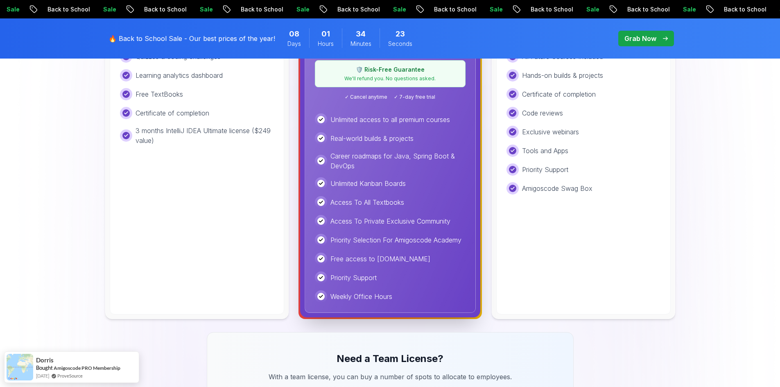 This screenshot has height=387, width=780. What do you see at coordinates (44, 368) in the screenshot?
I see `span: Bought` at bounding box center [44, 368].